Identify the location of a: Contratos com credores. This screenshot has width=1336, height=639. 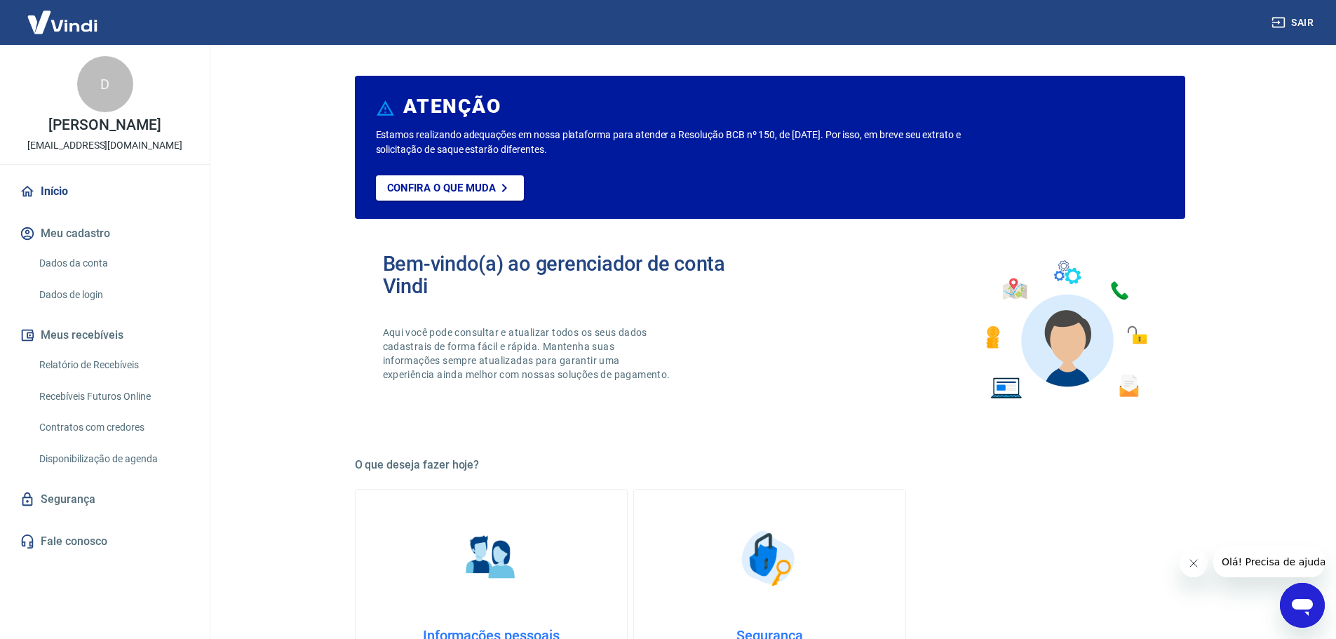
(113, 427).